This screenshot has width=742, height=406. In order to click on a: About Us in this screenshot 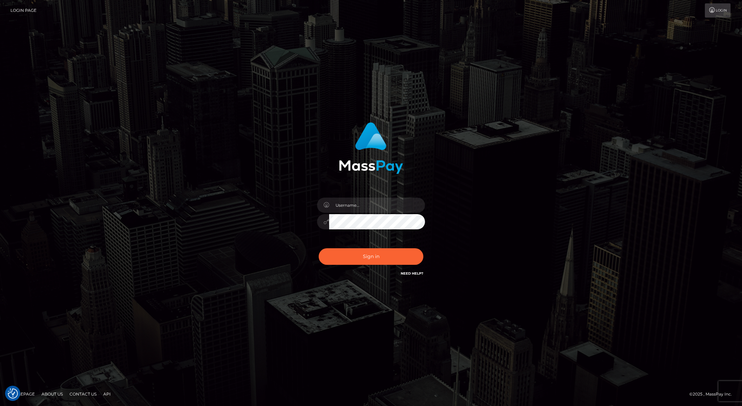, I will do `click(52, 394)`.